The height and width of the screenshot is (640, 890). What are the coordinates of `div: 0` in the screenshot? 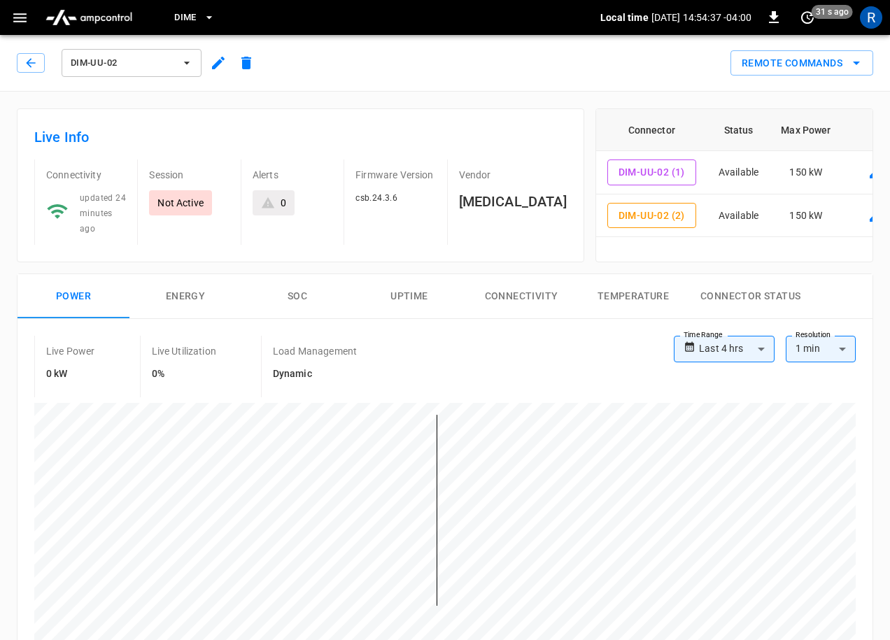 It's located at (283, 203).